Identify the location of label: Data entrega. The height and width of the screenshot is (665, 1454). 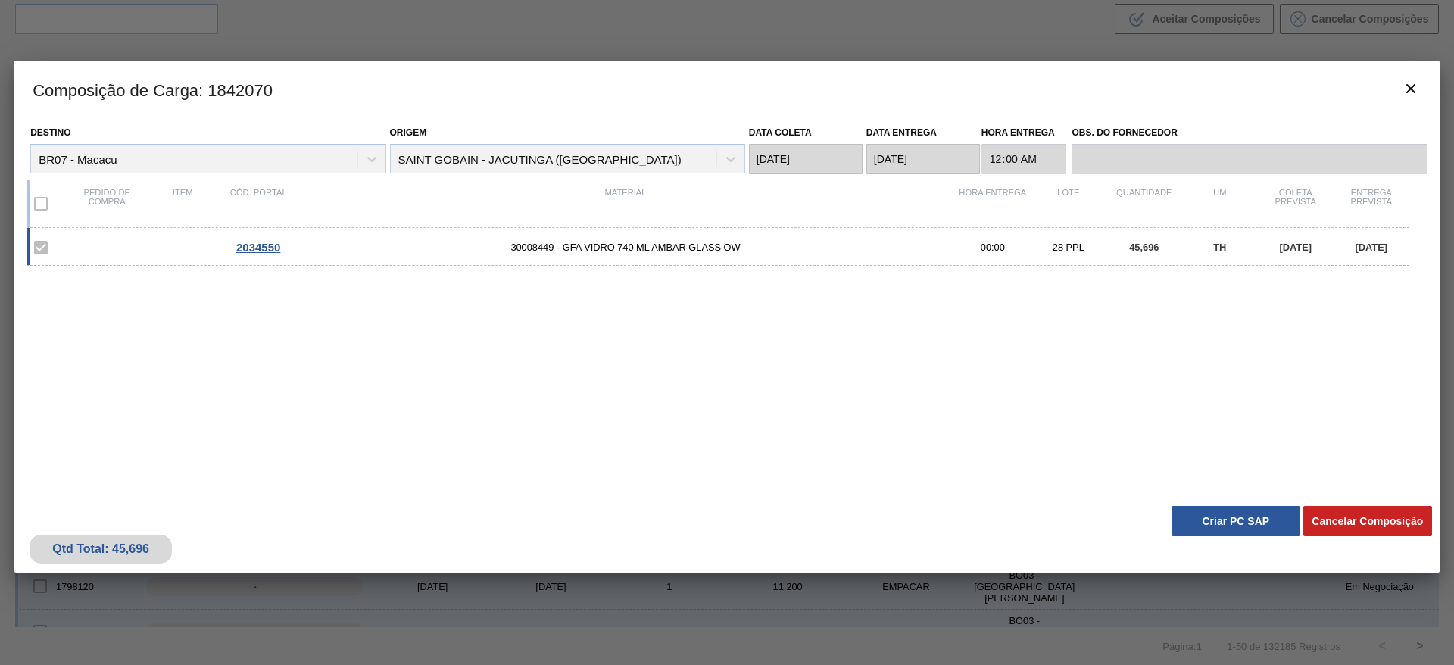
(901, 132).